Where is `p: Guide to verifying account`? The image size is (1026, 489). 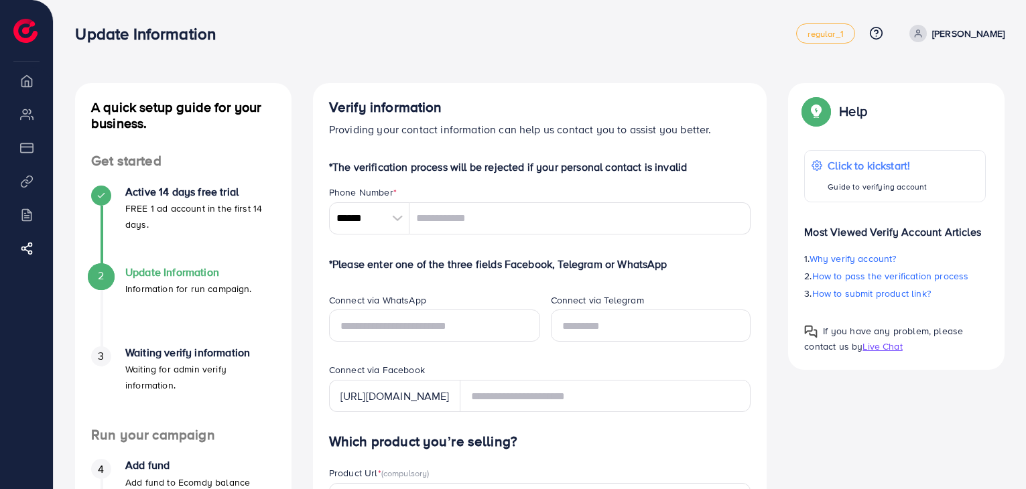
p: Guide to verifying account is located at coordinates (877, 187).